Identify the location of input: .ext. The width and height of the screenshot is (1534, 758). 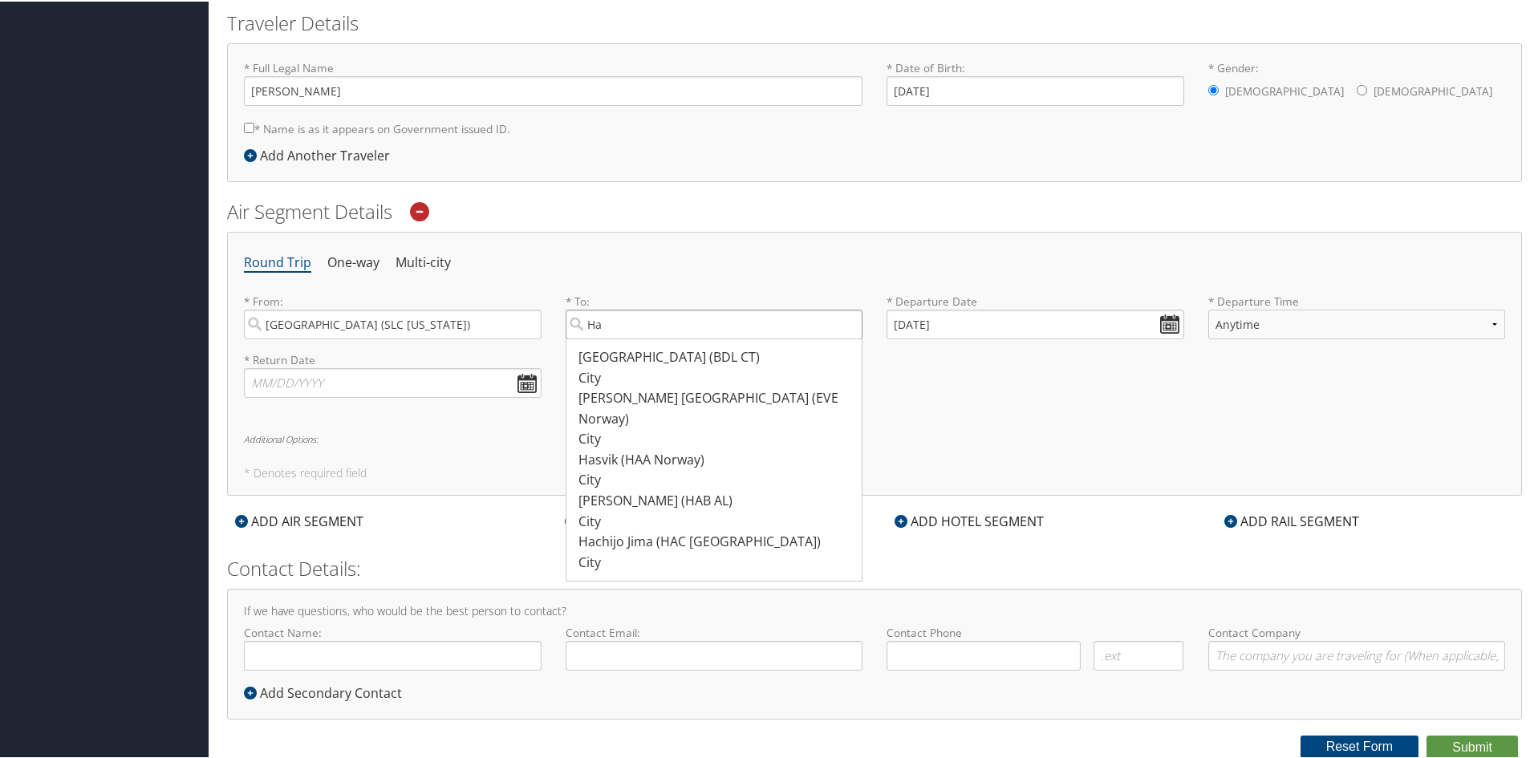
(1138, 654).